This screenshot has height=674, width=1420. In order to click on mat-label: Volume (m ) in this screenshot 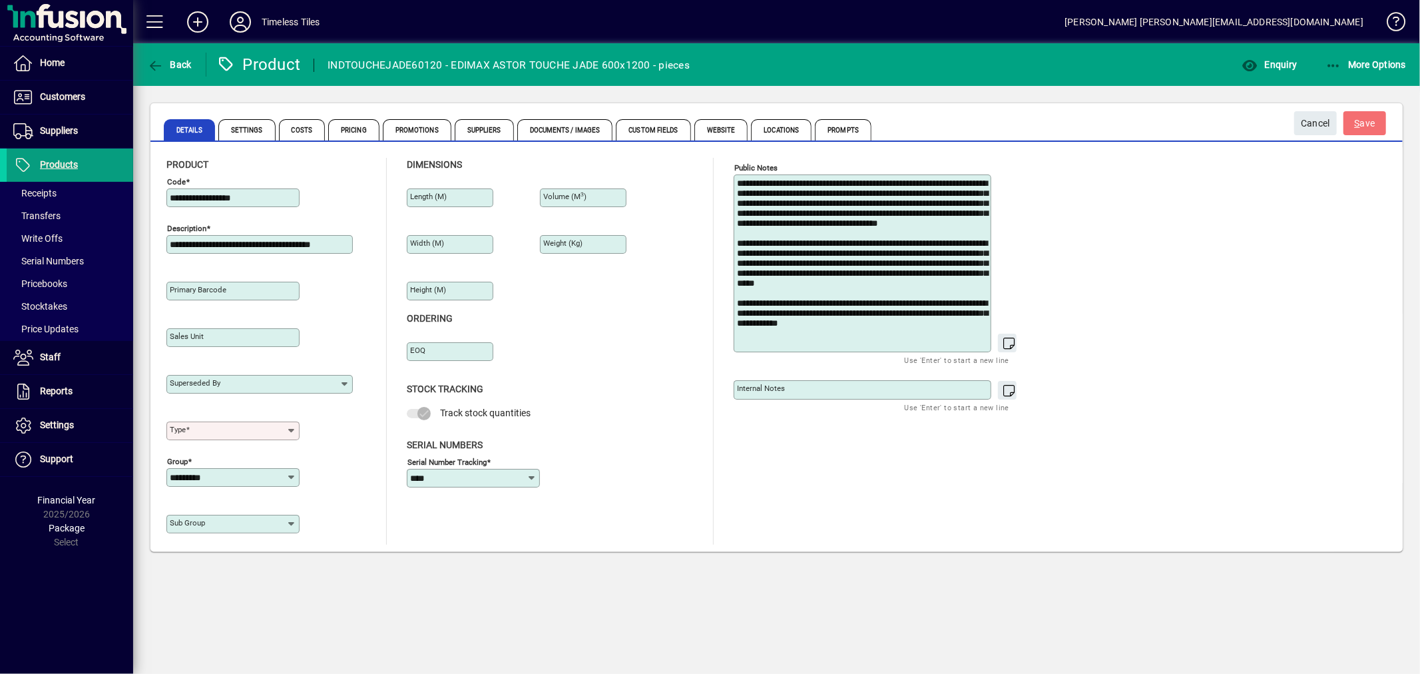, I will do `click(565, 196)`.